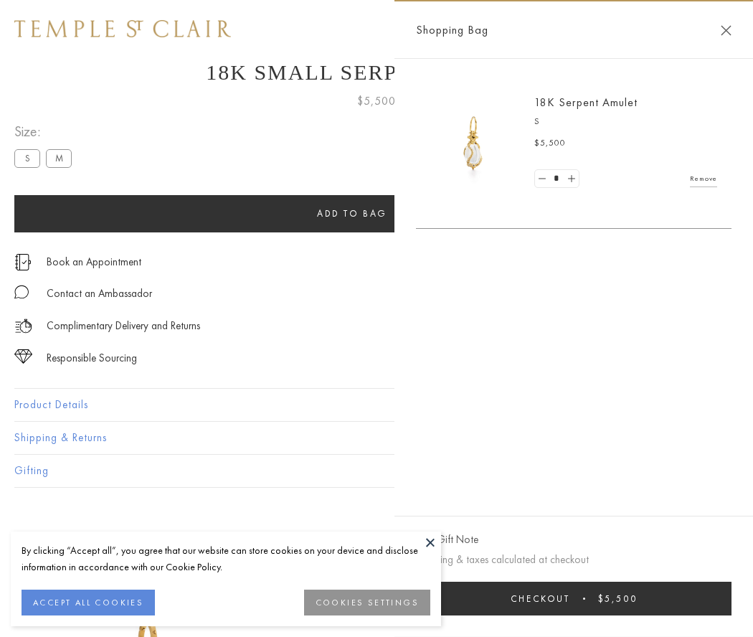  Describe the element at coordinates (22, 292) in the screenshot. I see `img: MessageIcon-01_2.svg` at that location.